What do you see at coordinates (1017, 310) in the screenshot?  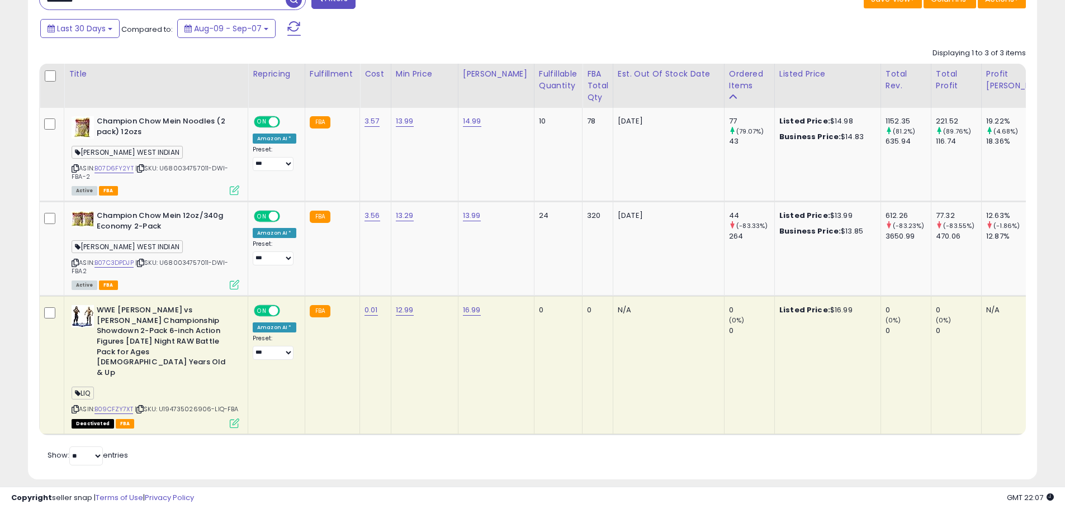 I see `div: N/A` at bounding box center [1017, 310].